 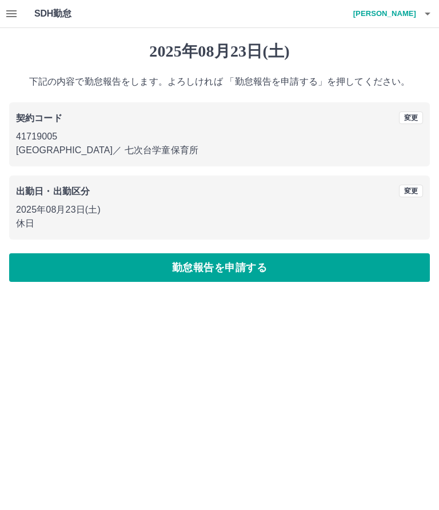 What do you see at coordinates (220, 51) in the screenshot?
I see `h1: 2025年08月23日(土)` at bounding box center [220, 51].